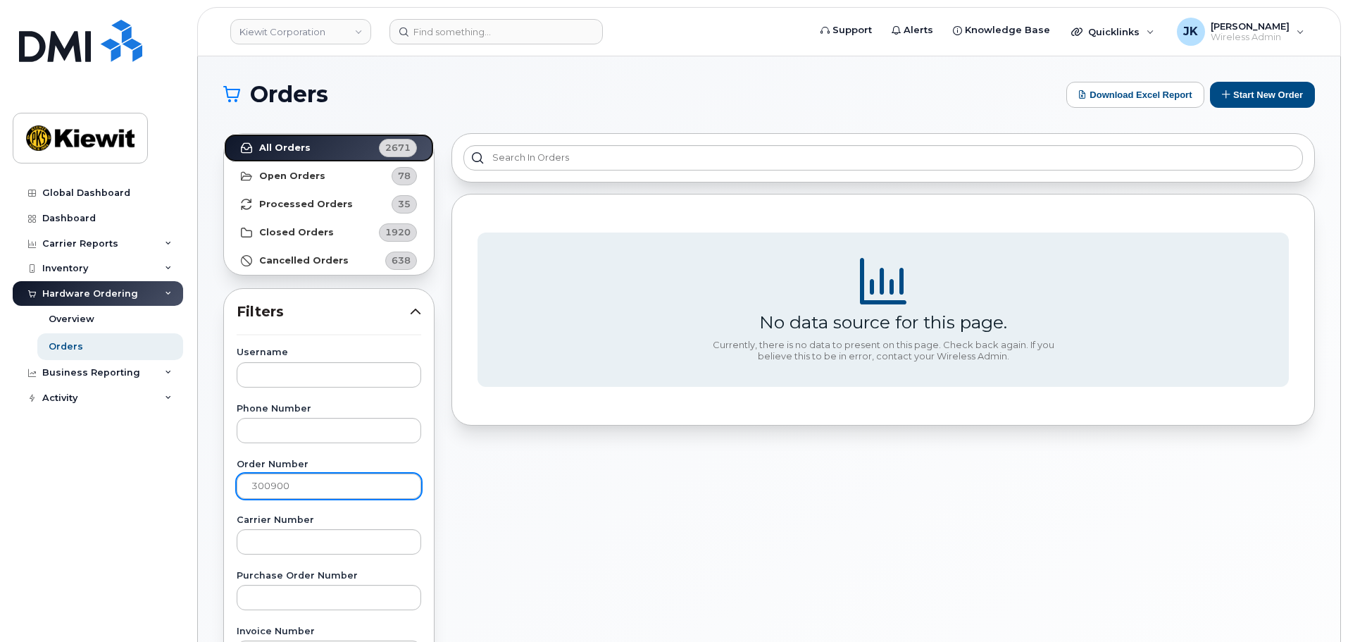 The width and height of the screenshot is (1348, 642). What do you see at coordinates (289, 94) in the screenshot?
I see `span: Orders` at bounding box center [289, 94].